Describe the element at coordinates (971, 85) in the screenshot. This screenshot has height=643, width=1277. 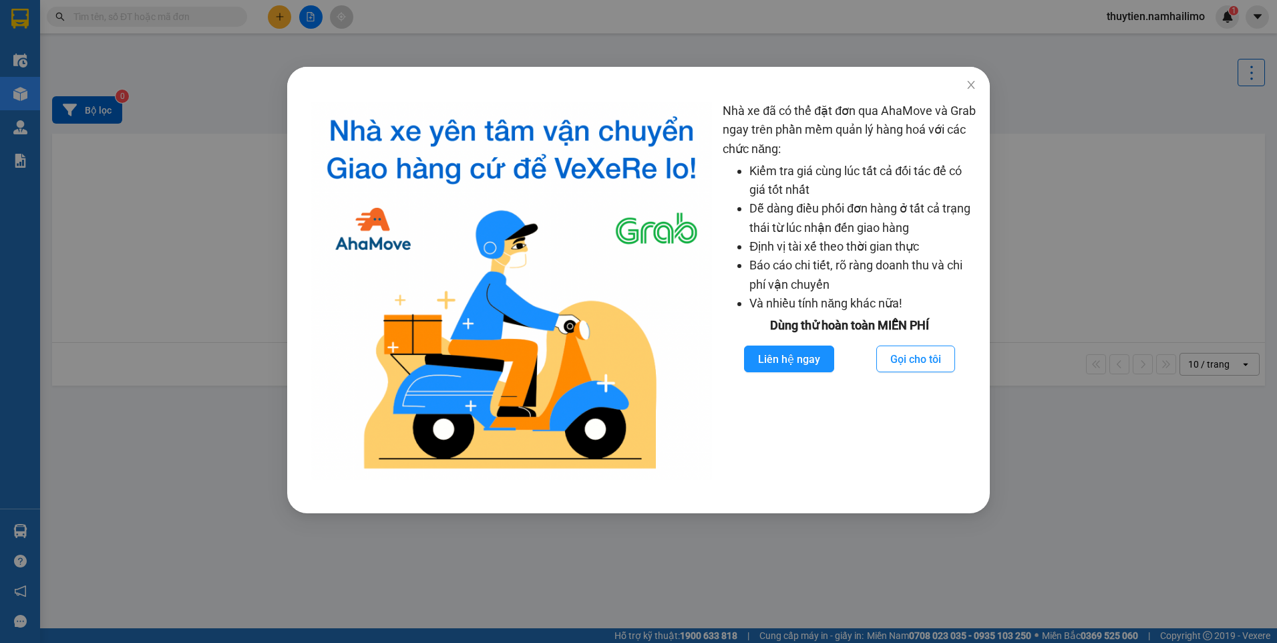
I see `span: close` at that location.